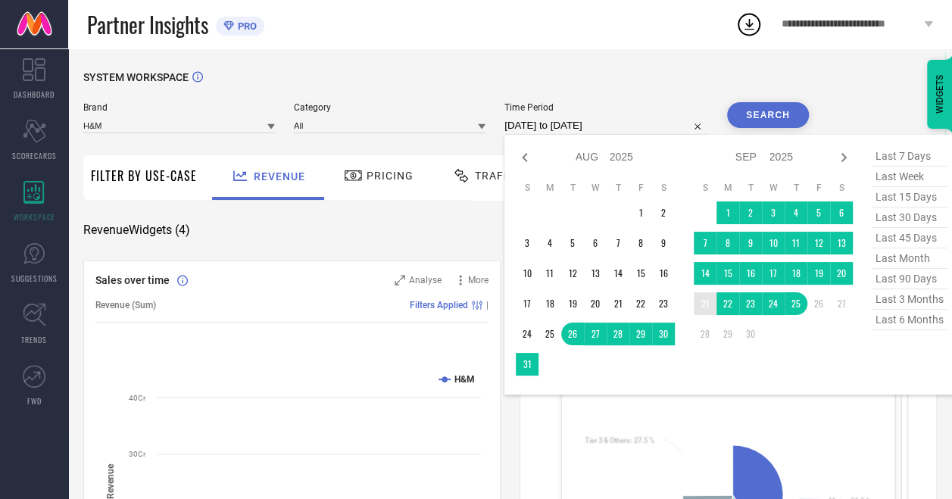  Describe the element at coordinates (664, 334) in the screenshot. I see `td: Sat Aug 30 2025` at that location.